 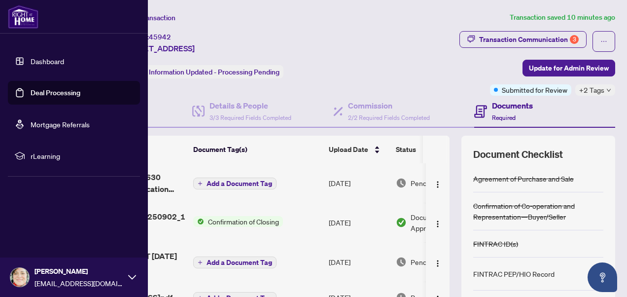 I want to click on span: 45942, so click(x=160, y=37).